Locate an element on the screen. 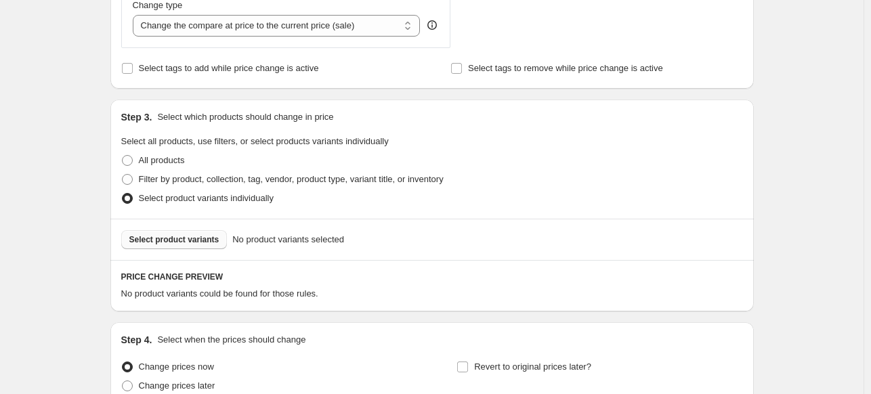 Image resolution: width=871 pixels, height=394 pixels. div: help is located at coordinates (432, 25).